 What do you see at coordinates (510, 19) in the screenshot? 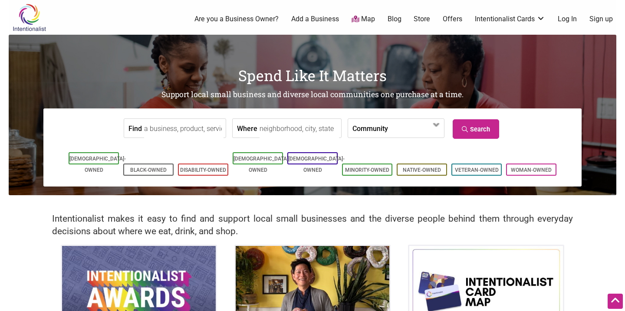
I see `li: Intentionalist Cards` at bounding box center [510, 19].